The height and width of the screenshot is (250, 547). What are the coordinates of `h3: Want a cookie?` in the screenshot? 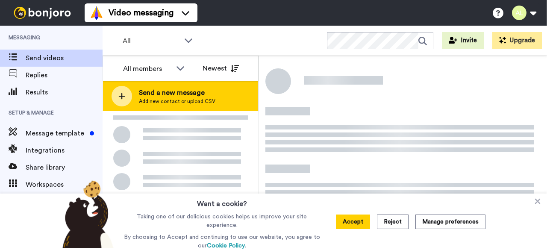 It's located at (222, 201).